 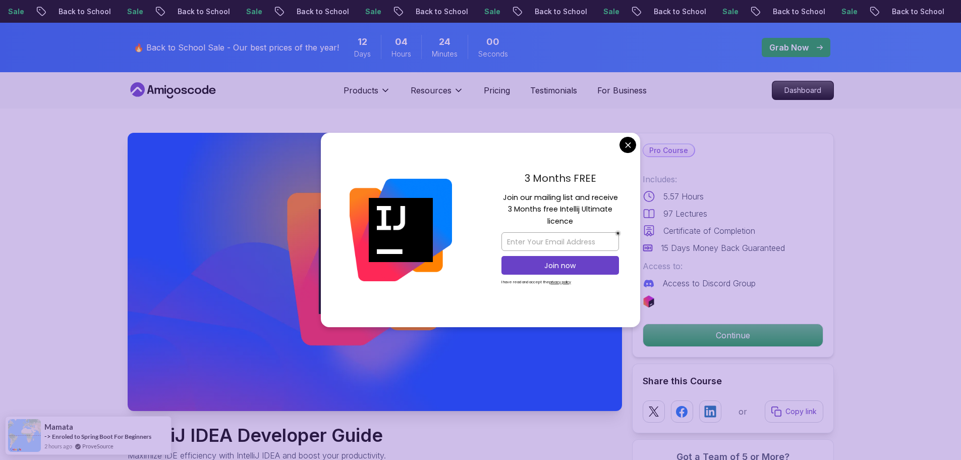 I want to click on span: Days, so click(x=362, y=54).